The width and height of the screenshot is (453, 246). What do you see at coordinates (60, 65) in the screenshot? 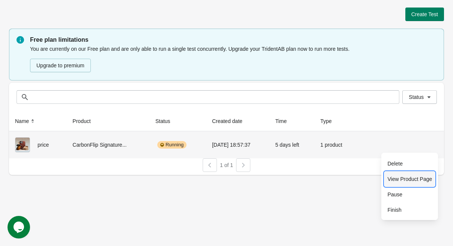
I see `button: Upgrade to premium` at bounding box center [60, 65].